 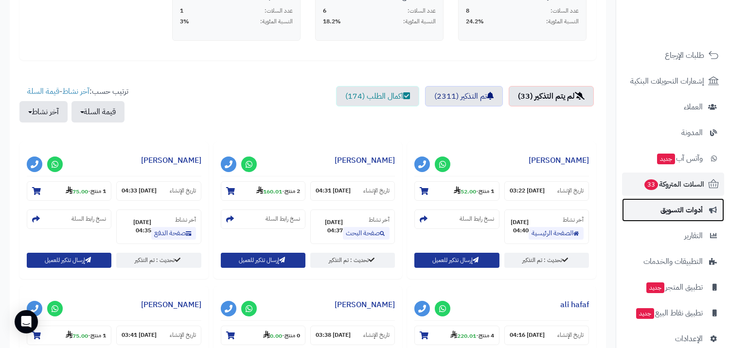 I want to click on a: إشعارات التحويلات البنكية, so click(x=673, y=81).